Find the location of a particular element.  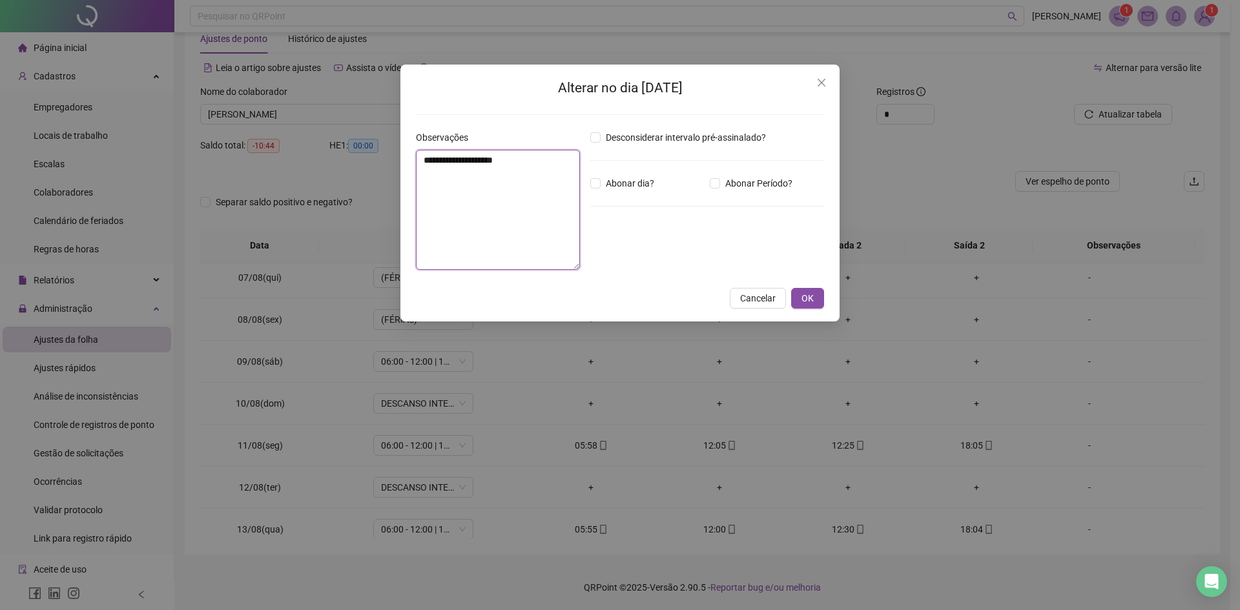

span: OK is located at coordinates (807, 298).